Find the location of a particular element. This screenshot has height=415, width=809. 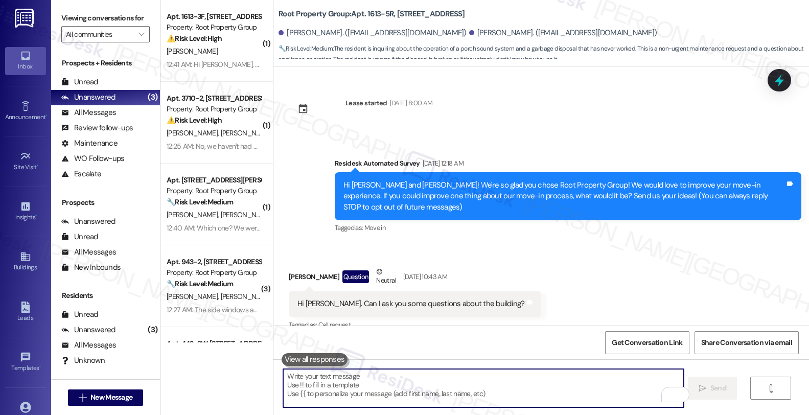

a: Buildings is located at coordinates (26, 262).